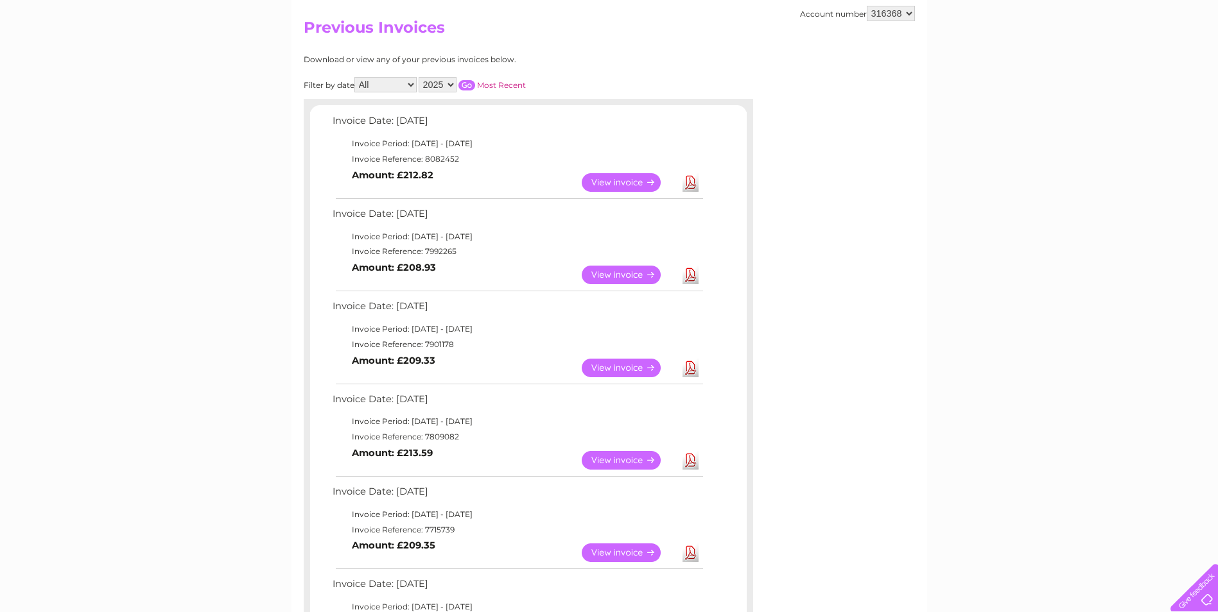 Image resolution: width=1218 pixels, height=612 pixels. Describe the element at coordinates (394, 361) in the screenshot. I see `b: Amount: £209.33` at that location.